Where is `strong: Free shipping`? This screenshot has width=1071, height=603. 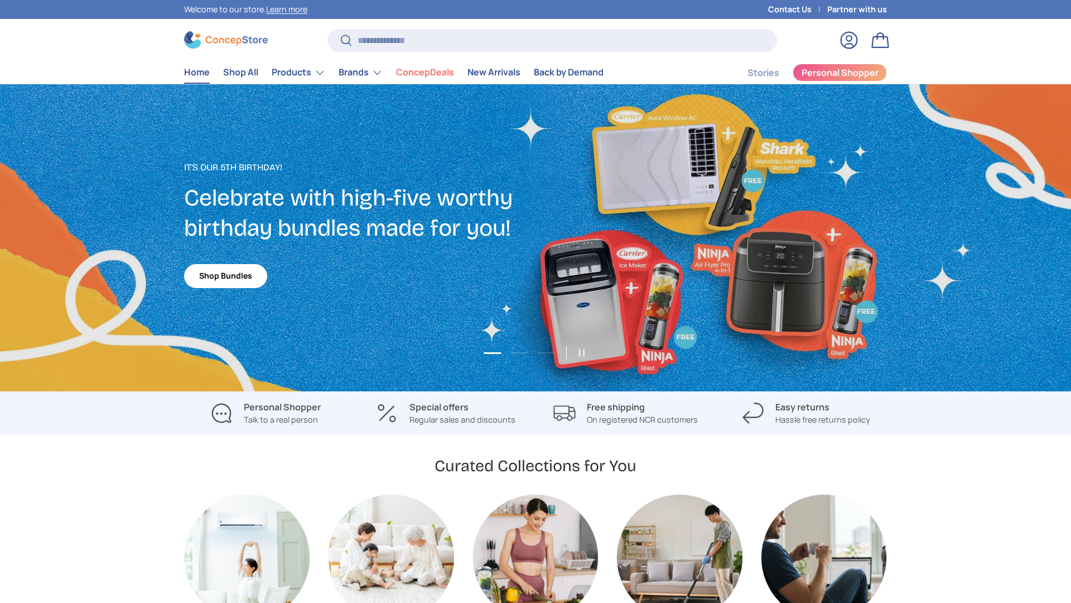 strong: Free shipping is located at coordinates (616, 407).